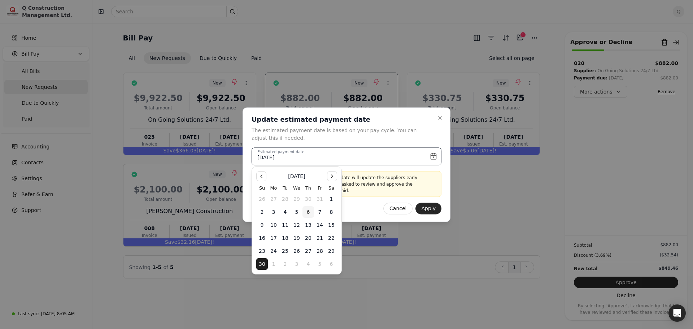 The image size is (693, 329). I want to click on button: Wednesday, November 12th, 2025, so click(296, 225).